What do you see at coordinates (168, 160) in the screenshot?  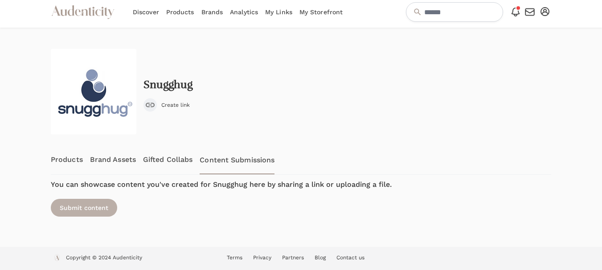 I see `a: Gifted Collabs` at bounding box center [168, 160].